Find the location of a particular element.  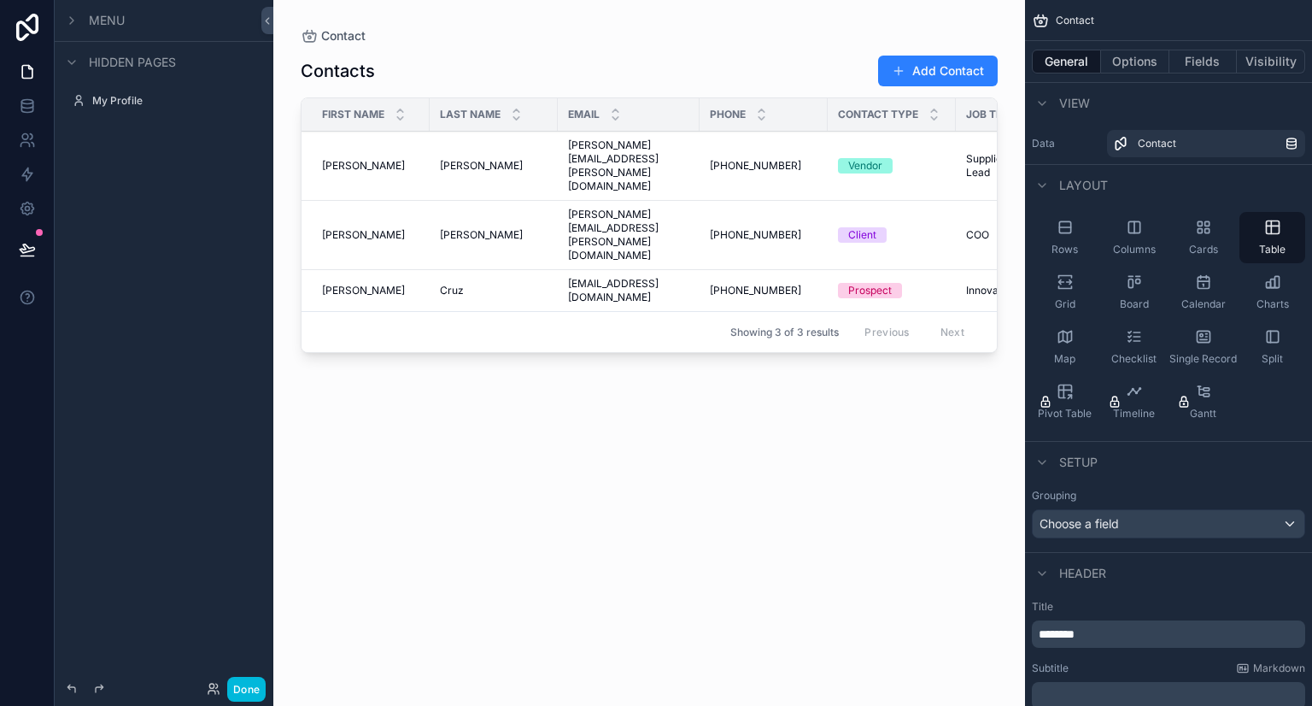

button: Timeline is located at coordinates (1134, 402).